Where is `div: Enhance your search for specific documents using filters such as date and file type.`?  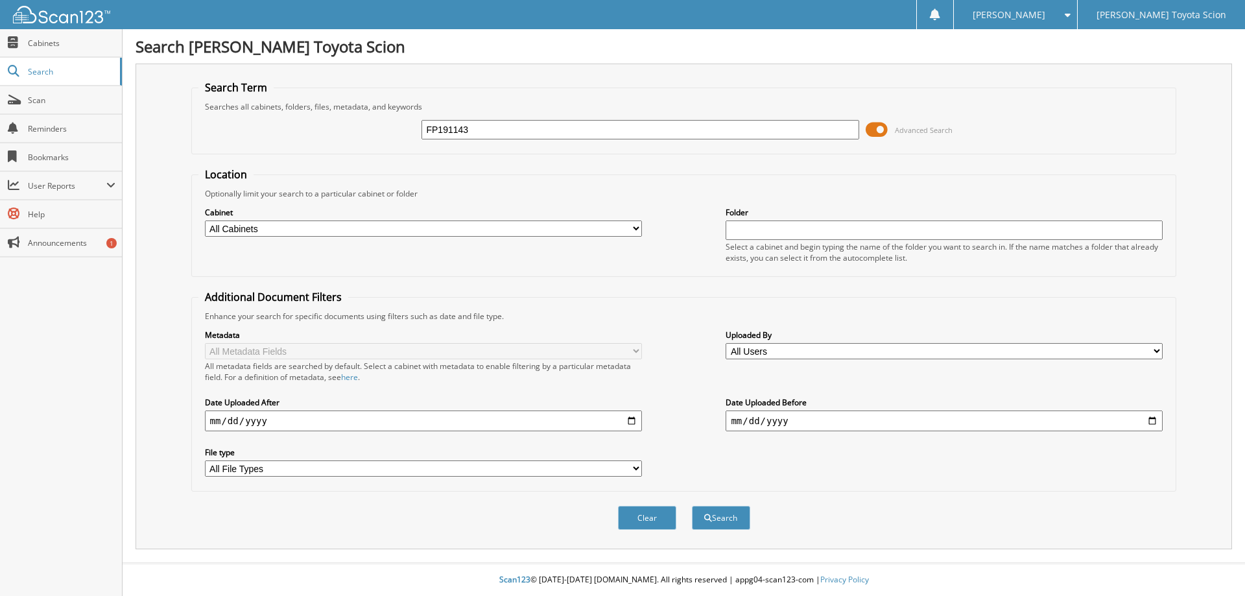
div: Enhance your search for specific documents using filters such as date and file type. is located at coordinates (684, 316).